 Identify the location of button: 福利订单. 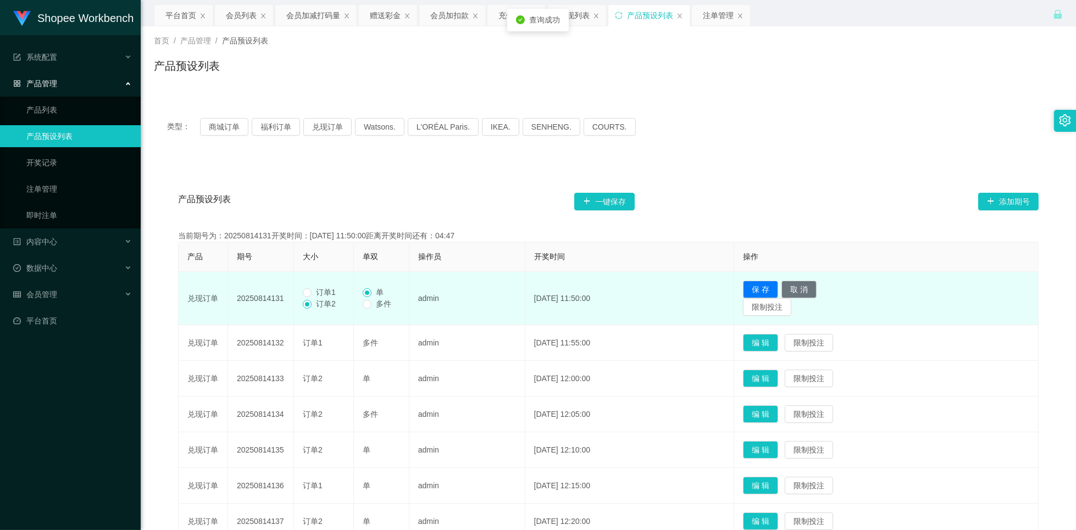
(276, 127).